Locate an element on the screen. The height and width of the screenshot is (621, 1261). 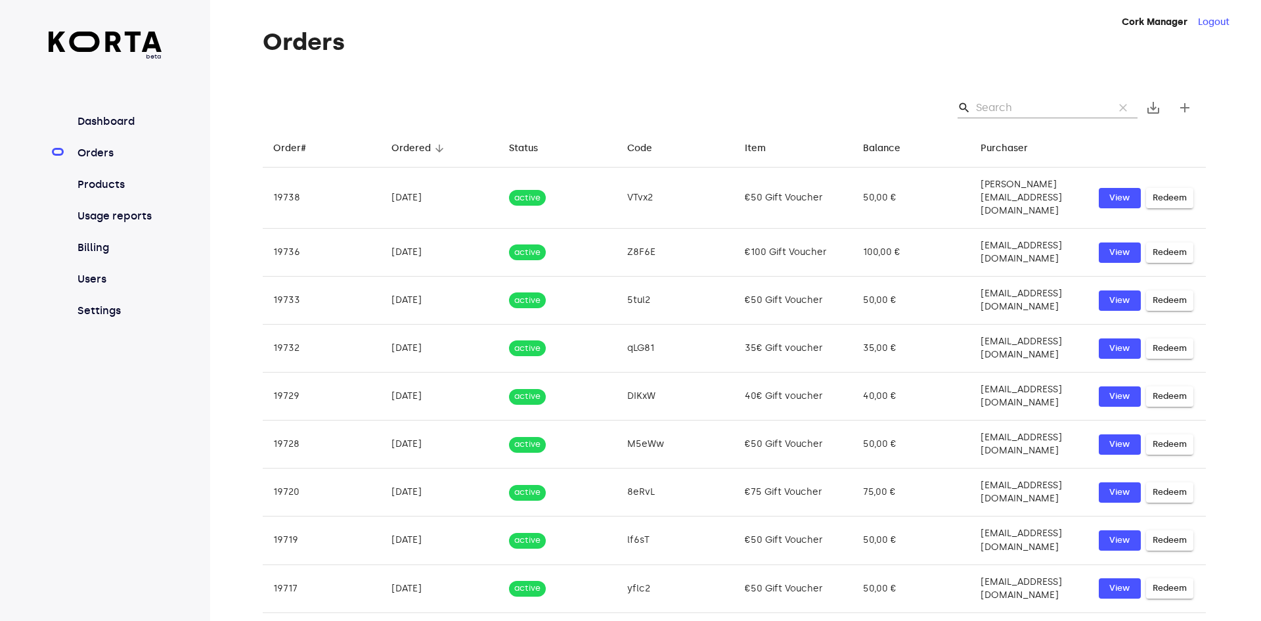
td: 19738 is located at coordinates (322, 198).